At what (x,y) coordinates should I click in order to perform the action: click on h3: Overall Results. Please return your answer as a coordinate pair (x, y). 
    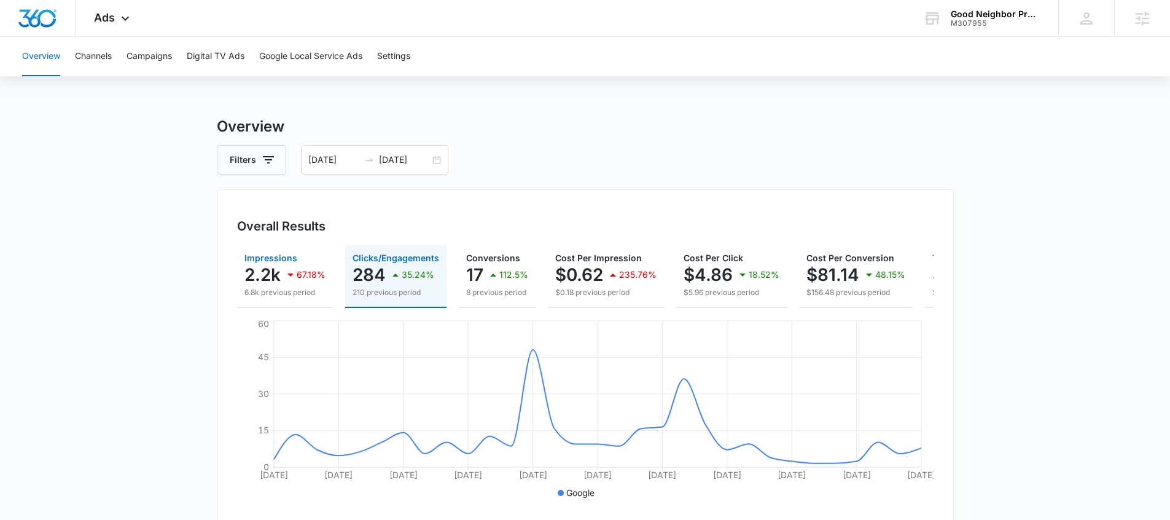
    Looking at the image, I should click on (281, 226).